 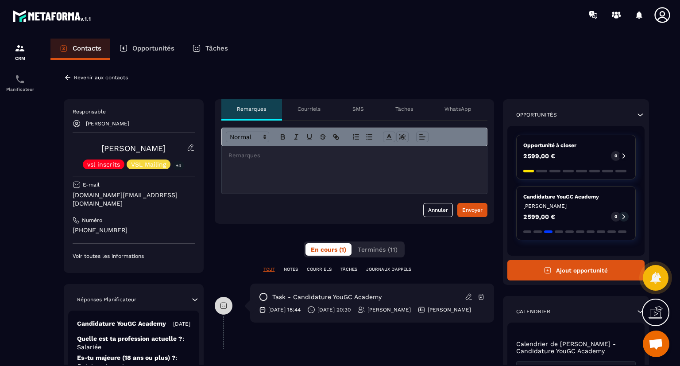 What do you see at coordinates (576, 145) in the screenshot?
I see `p: Opportunité à closer` at bounding box center [576, 145].